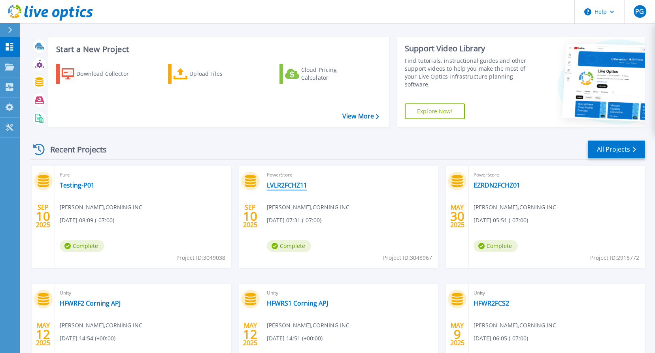  Describe the element at coordinates (435, 111) in the screenshot. I see `a: Explore Now!` at that location.